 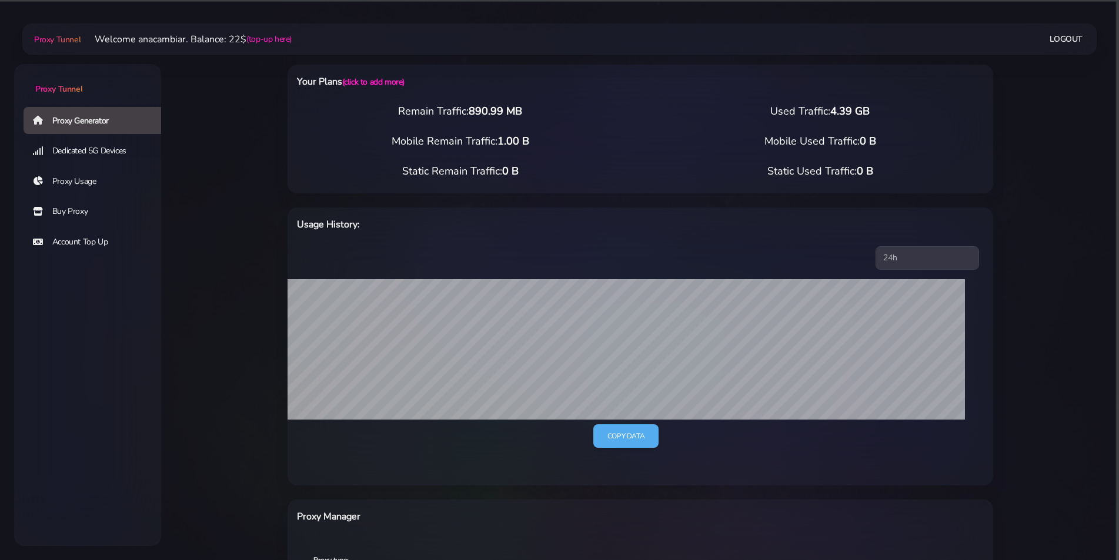 What do you see at coordinates (460, 171) in the screenshot?
I see `div: Static Remain Traffic:` at bounding box center [460, 171].